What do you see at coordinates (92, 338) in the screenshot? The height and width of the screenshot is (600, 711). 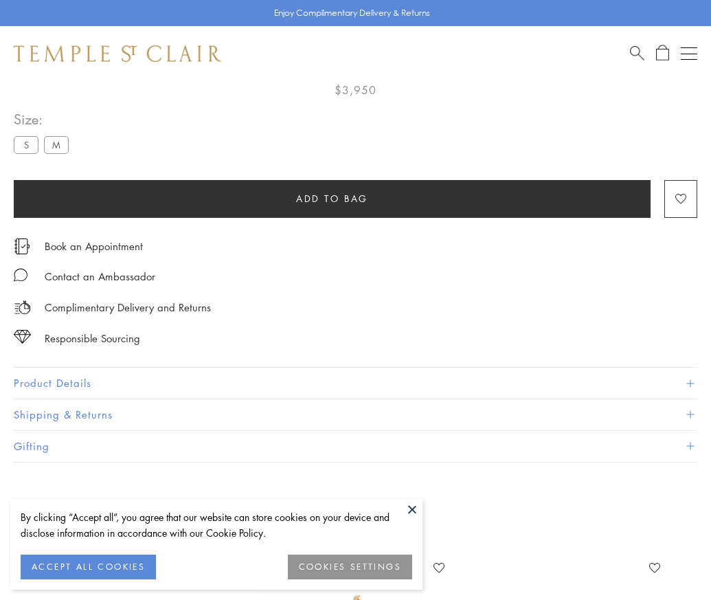 I see `div: Responsible Sourcing` at bounding box center [92, 338].